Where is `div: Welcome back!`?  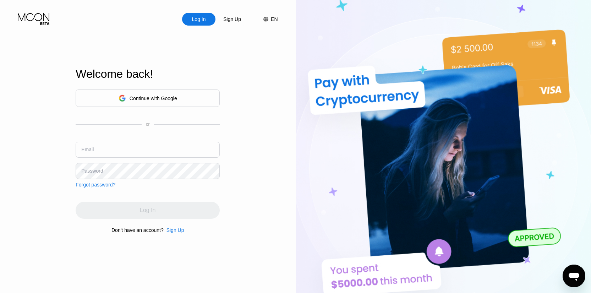
div: Welcome back! is located at coordinates (148, 74).